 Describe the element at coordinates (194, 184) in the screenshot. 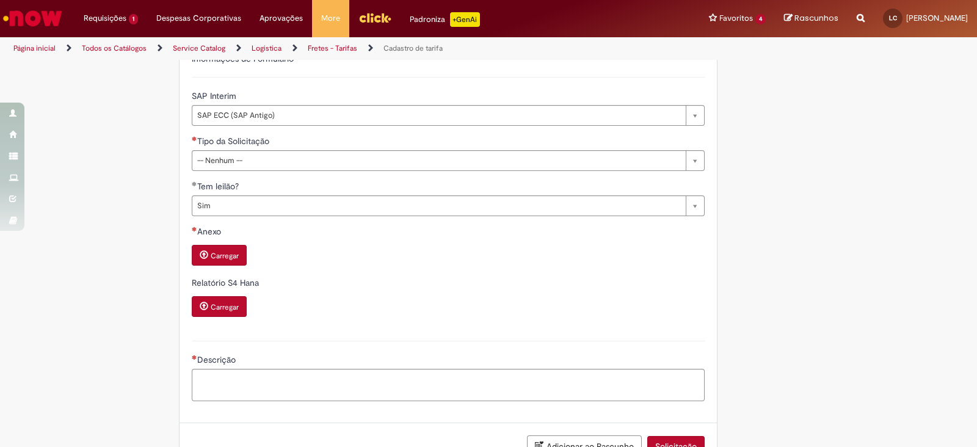

I see `span: Obrigatório Preenchido` at that location.